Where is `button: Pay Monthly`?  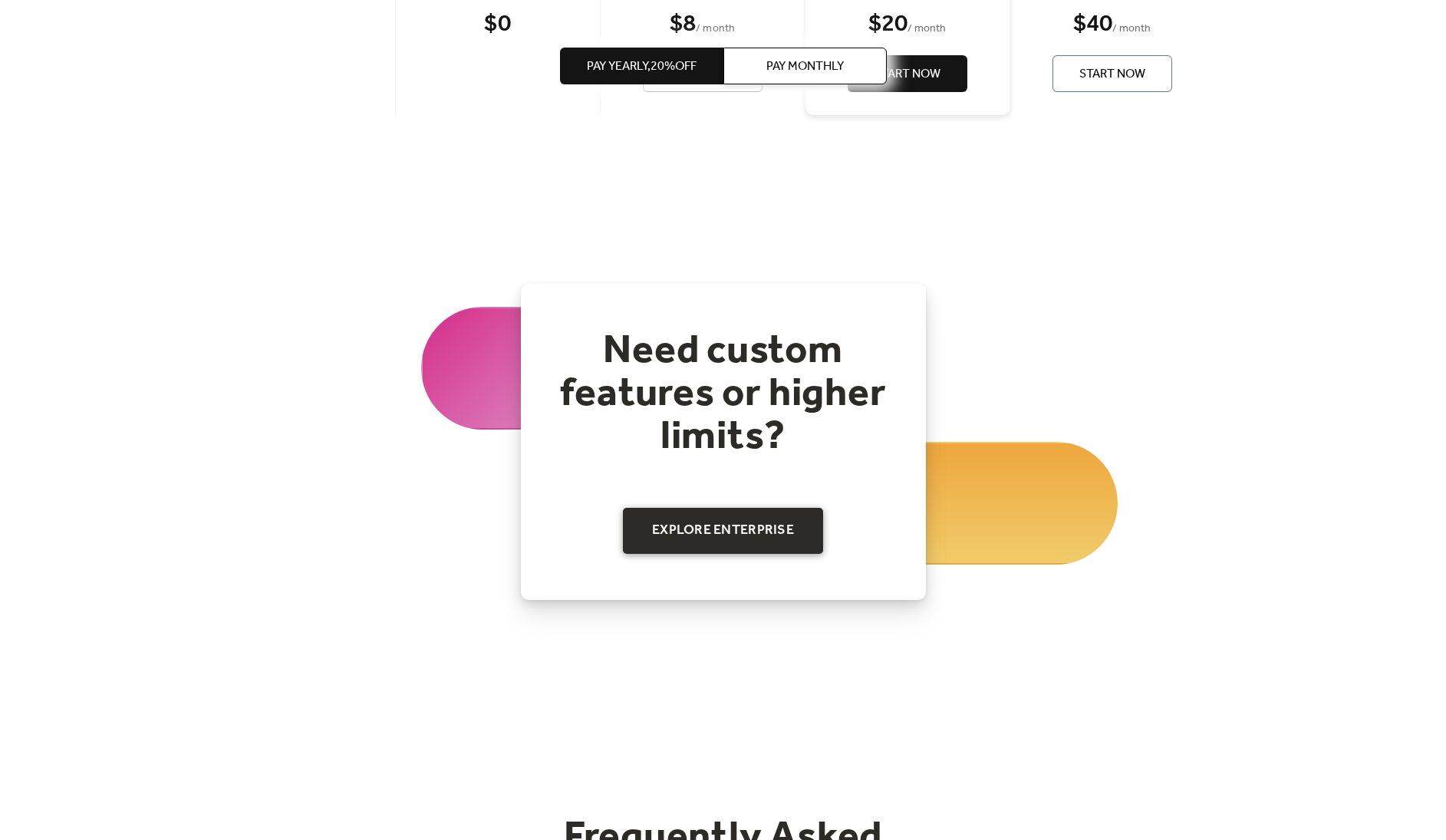
button: Pay Monthly is located at coordinates (805, 66).